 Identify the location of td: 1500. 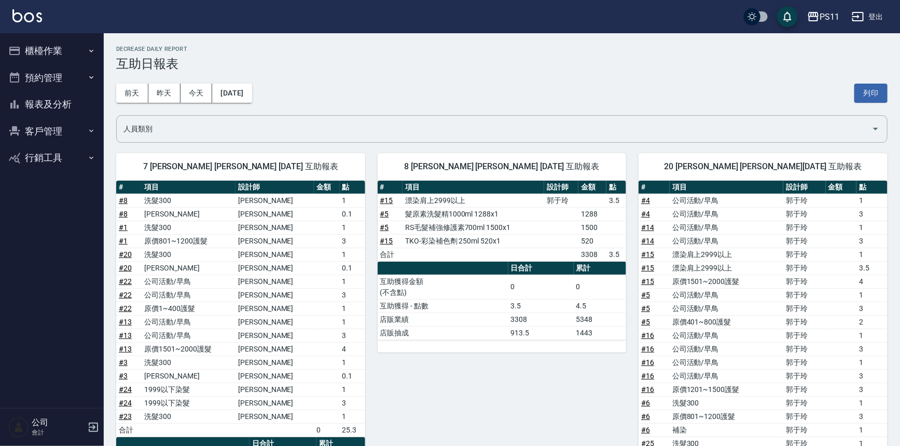
(593, 227).